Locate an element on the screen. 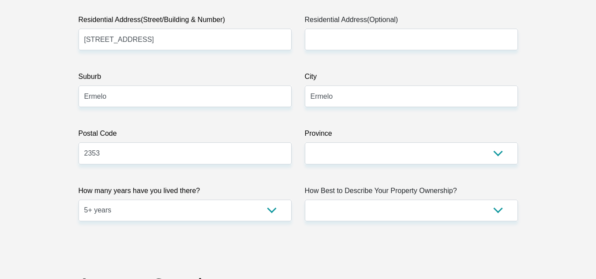 The width and height of the screenshot is (596, 279). label: Province is located at coordinates (411, 135).